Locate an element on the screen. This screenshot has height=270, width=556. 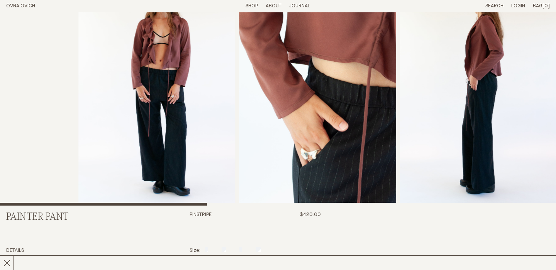
h4: Details is located at coordinates (72, 251).